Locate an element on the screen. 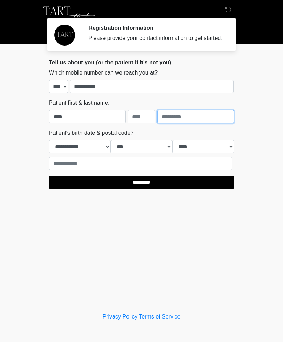  img: TART Aesthetics, LLC Logo is located at coordinates (70, 16).